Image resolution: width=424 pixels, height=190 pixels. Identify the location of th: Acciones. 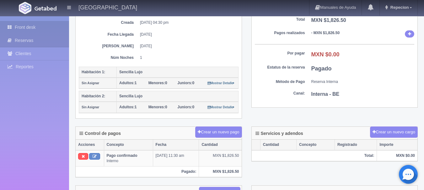
(90, 145).